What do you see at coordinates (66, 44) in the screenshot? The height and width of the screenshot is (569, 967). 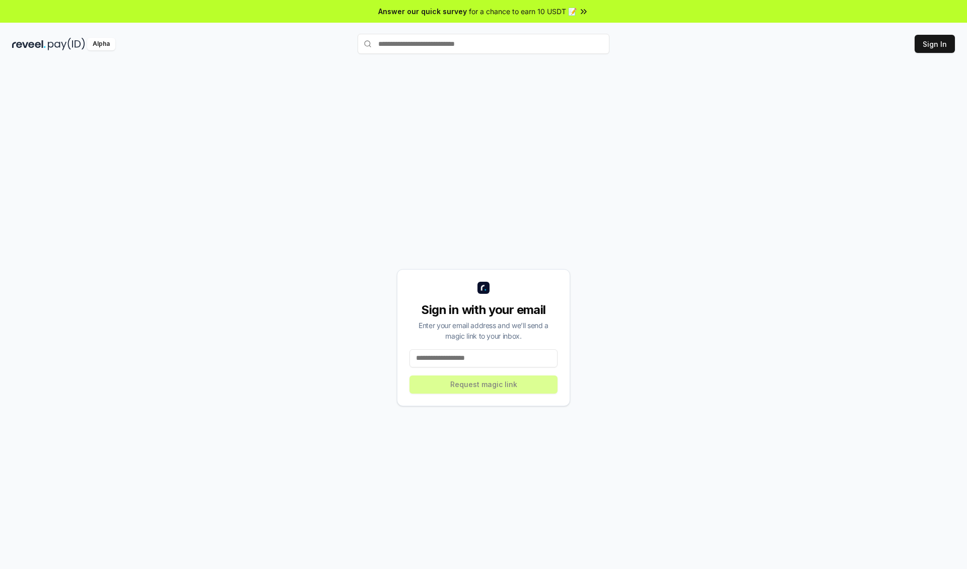 I see `img: pay_id` at bounding box center [66, 44].